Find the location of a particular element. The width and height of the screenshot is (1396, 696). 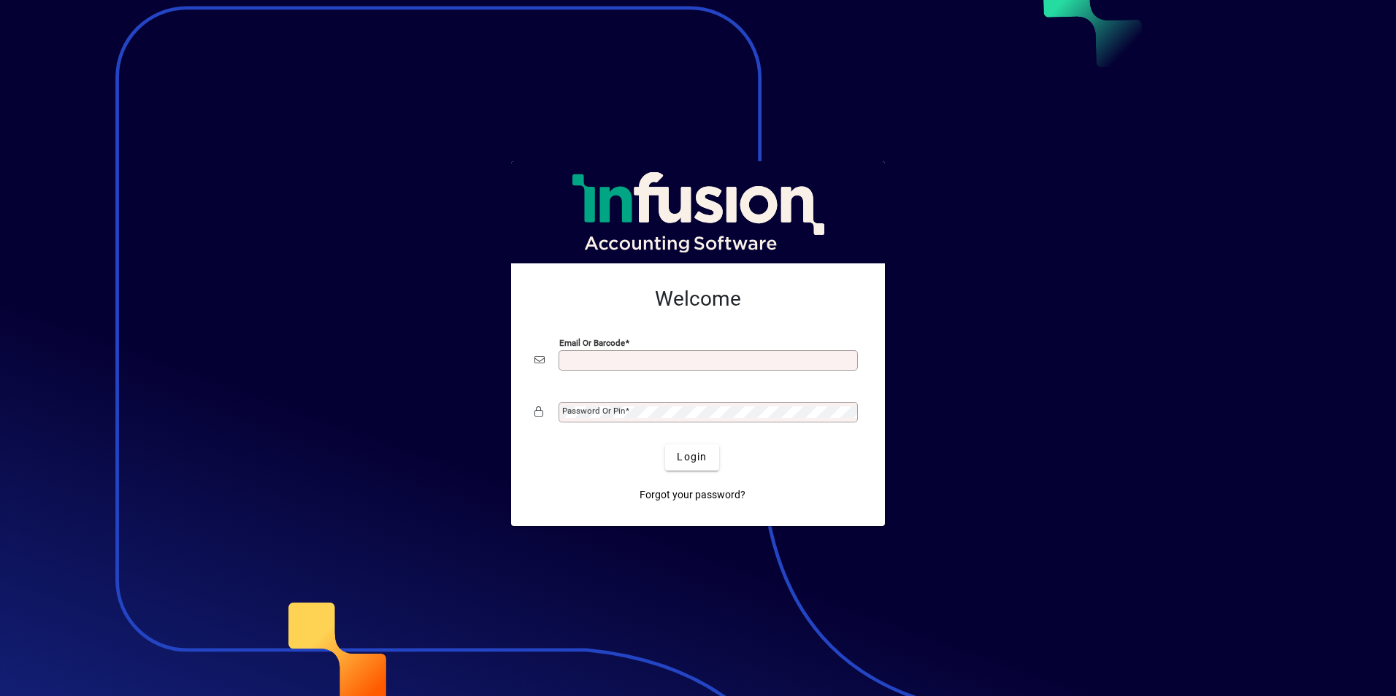

mat-label: Email or Barcode is located at coordinates (592, 342).